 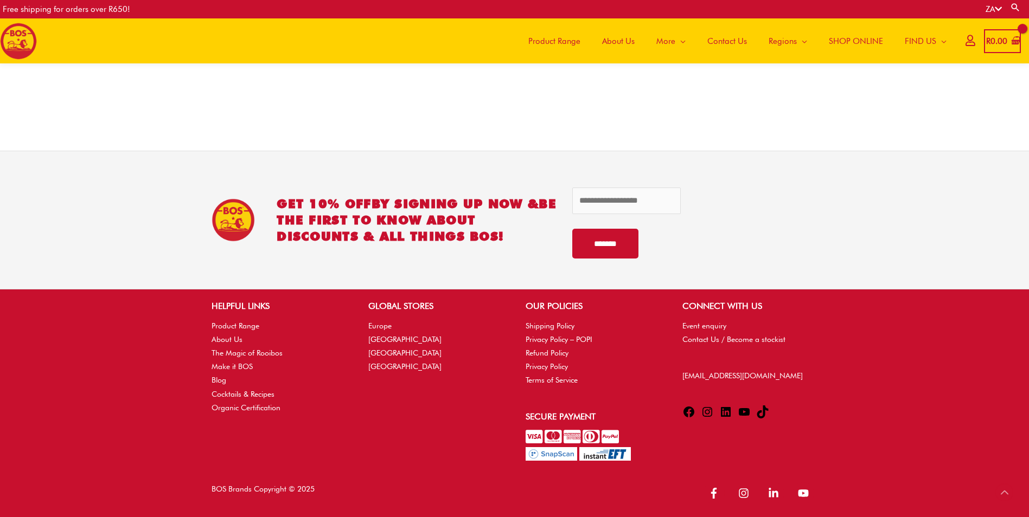 I want to click on a: Privacy Policy, so click(x=547, y=367).